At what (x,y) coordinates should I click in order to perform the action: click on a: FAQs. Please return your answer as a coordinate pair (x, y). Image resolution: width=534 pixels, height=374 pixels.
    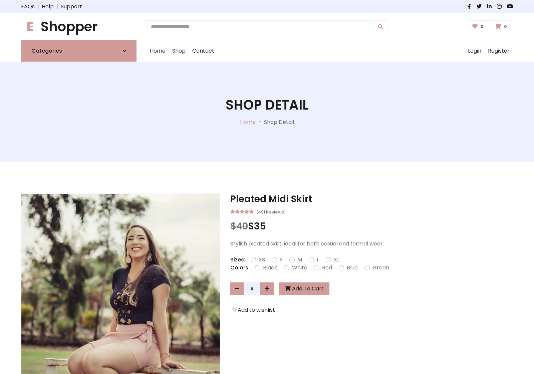
    Looking at the image, I should click on (28, 7).